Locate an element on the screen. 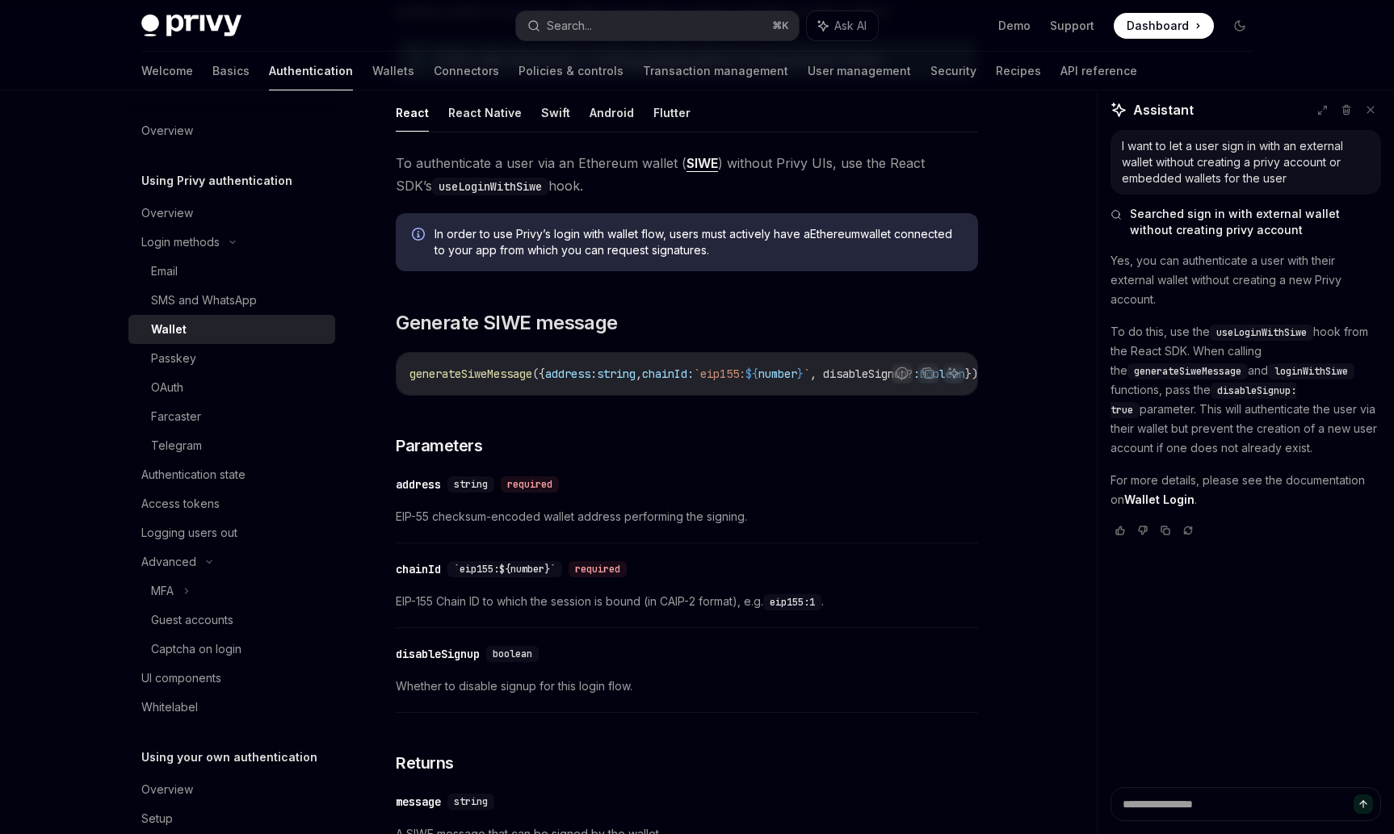 This screenshot has height=834, width=1394. a: Welcome is located at coordinates (167, 71).